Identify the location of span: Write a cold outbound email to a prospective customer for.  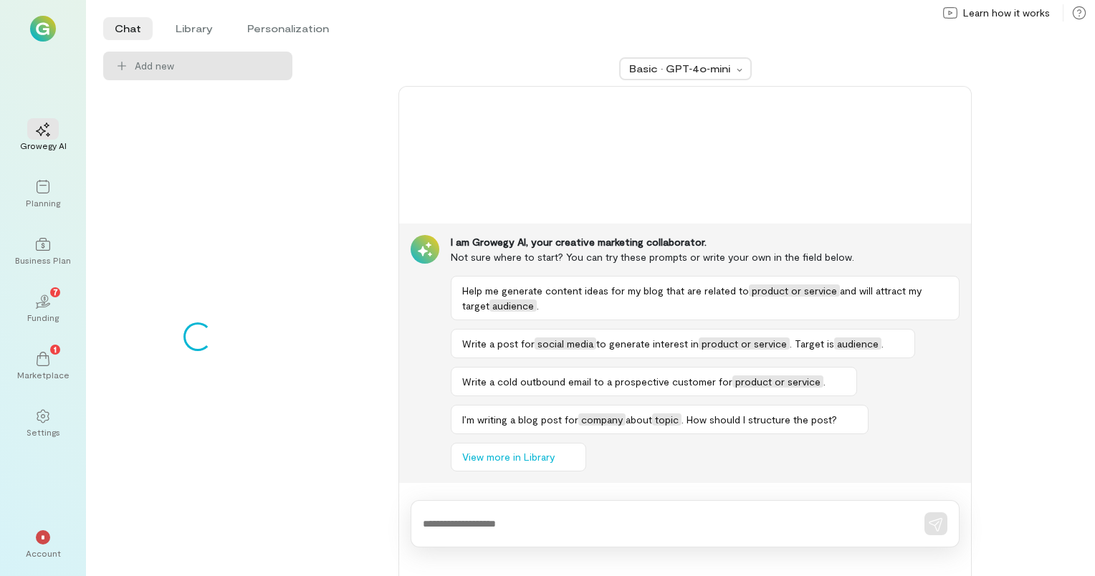
(597, 381).